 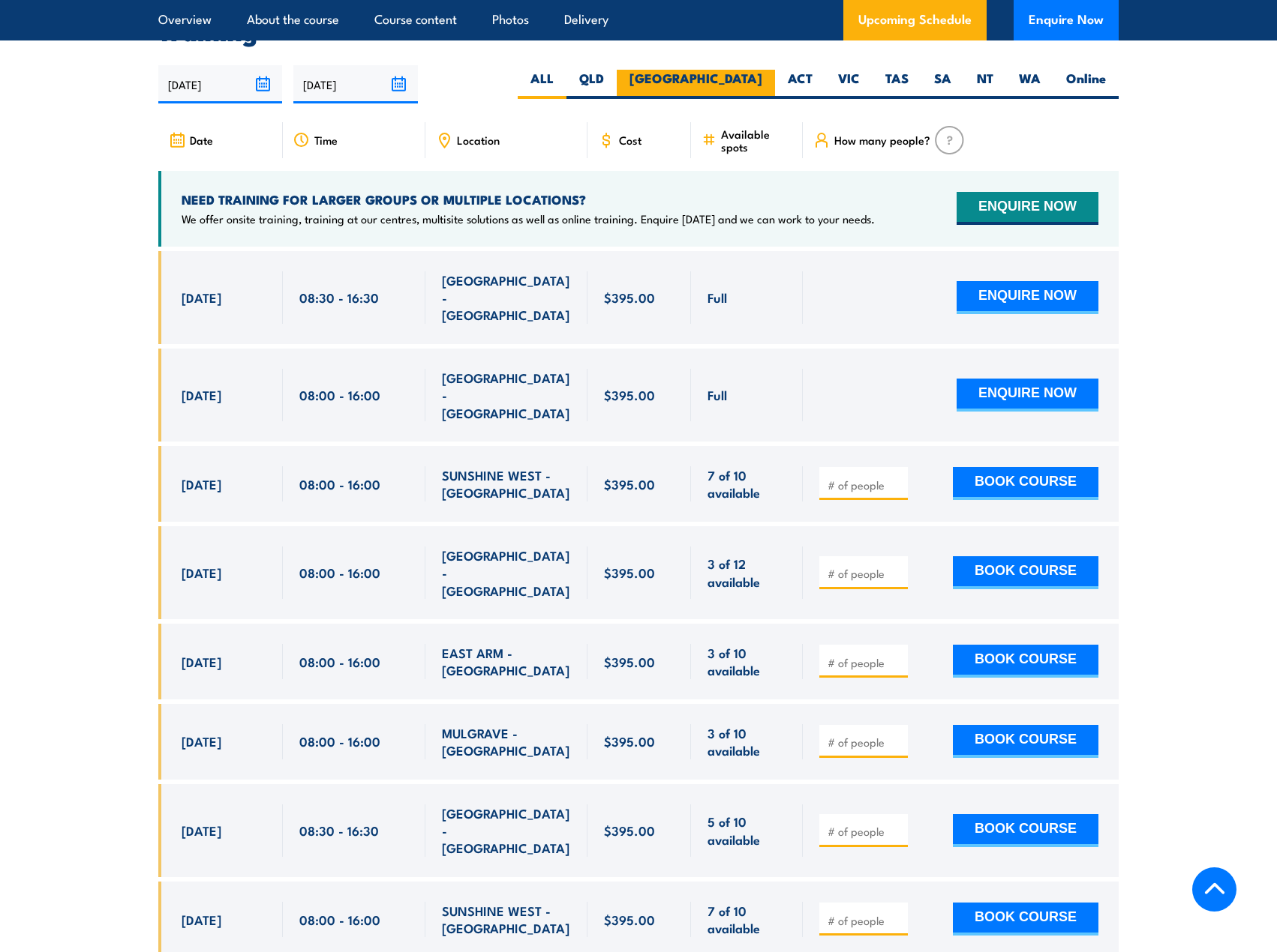 What do you see at coordinates (756, 140) in the screenshot?
I see `span: Available spots` at bounding box center [756, 140].